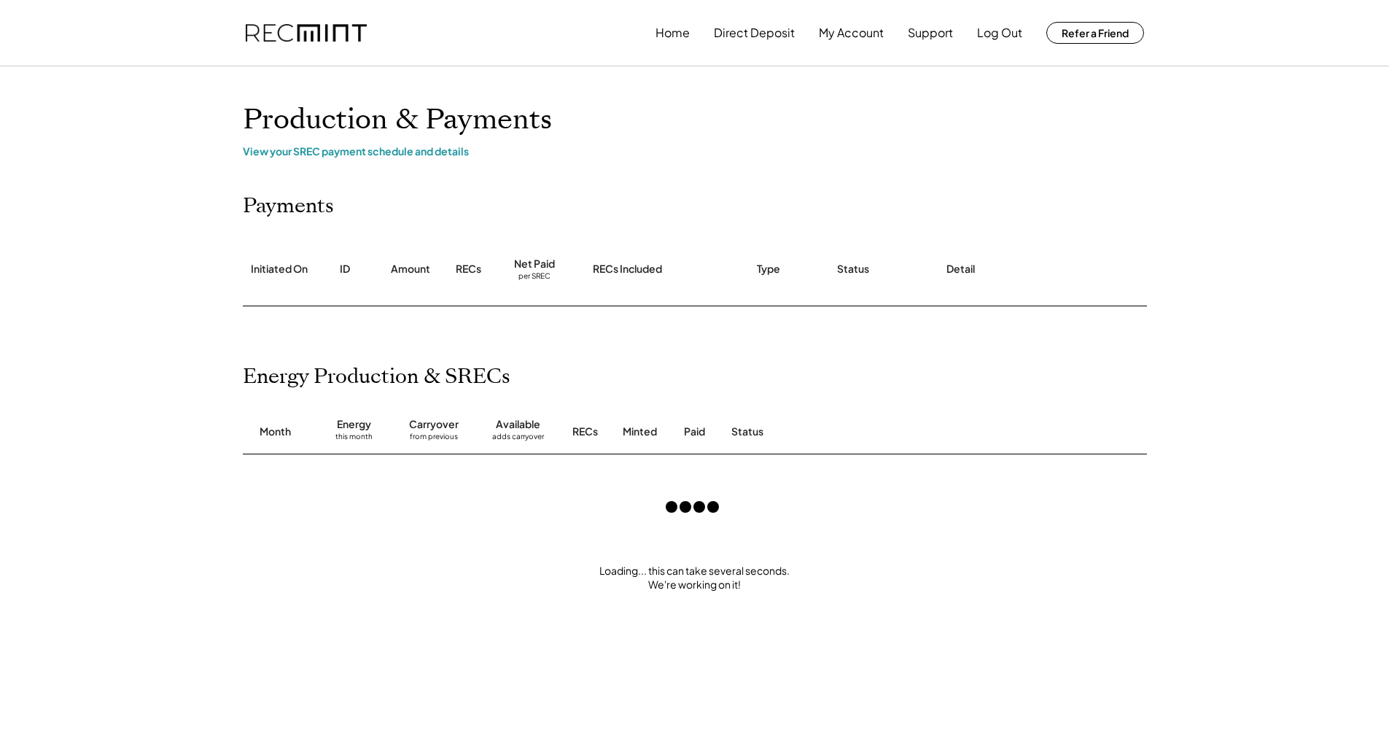 The image size is (1389, 752). Describe the element at coordinates (279, 269) in the screenshot. I see `div: Initiated On` at that location.